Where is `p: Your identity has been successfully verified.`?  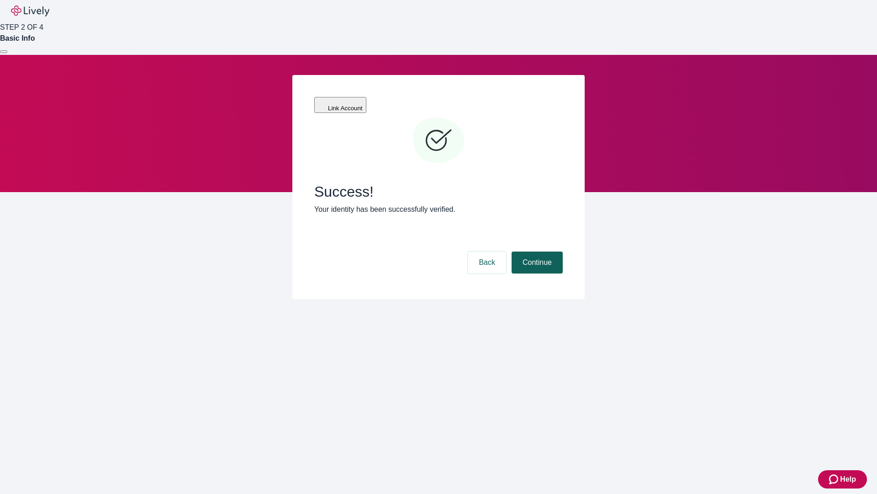 p: Your identity has been successfully verified. is located at coordinates (439, 209).